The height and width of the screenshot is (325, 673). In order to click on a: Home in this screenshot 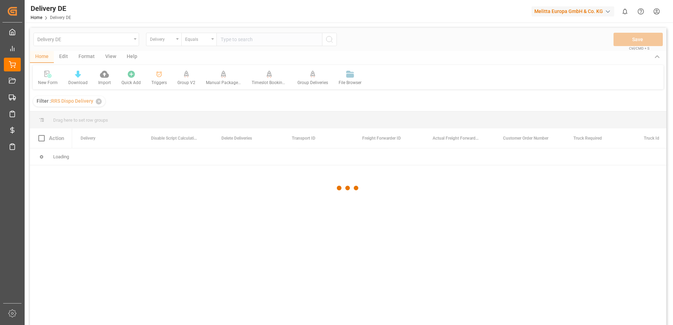, I will do `click(36, 18)`.